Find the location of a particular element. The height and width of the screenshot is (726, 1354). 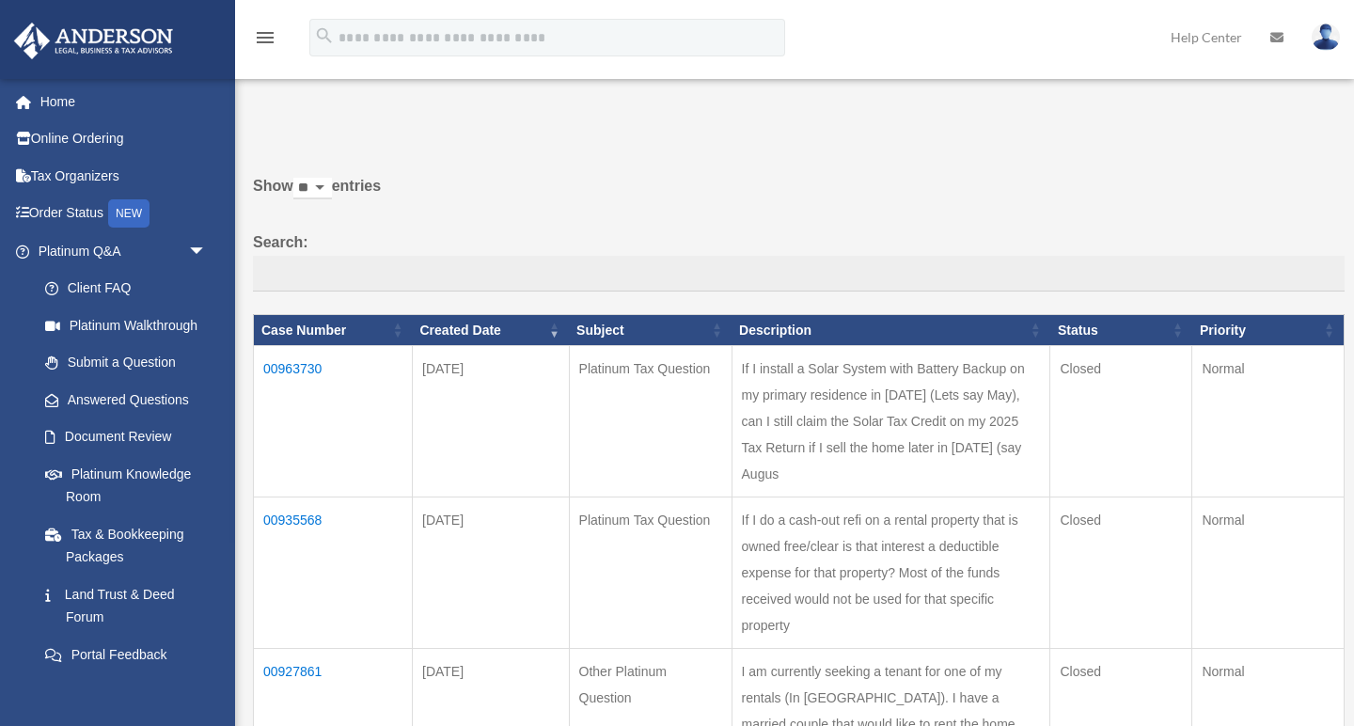

label: Show entries is located at coordinates (798, 196).